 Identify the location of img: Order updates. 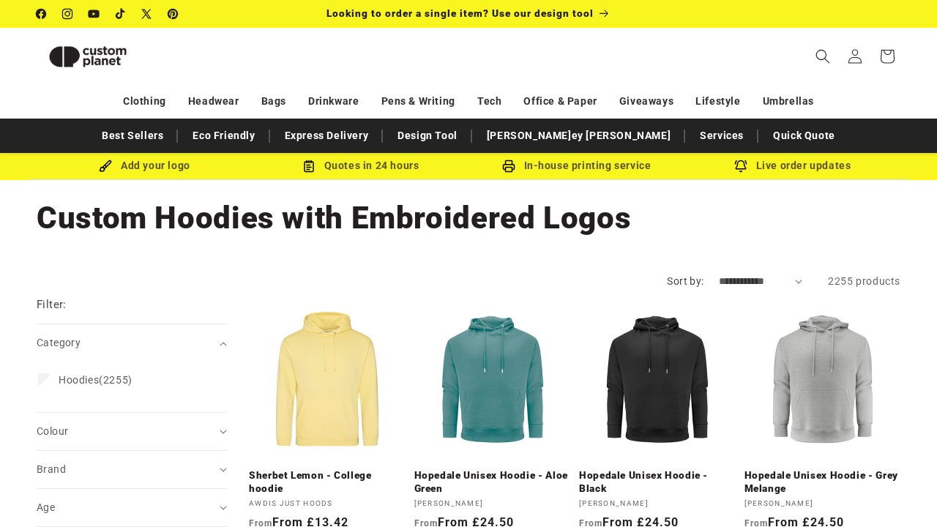
(741, 166).